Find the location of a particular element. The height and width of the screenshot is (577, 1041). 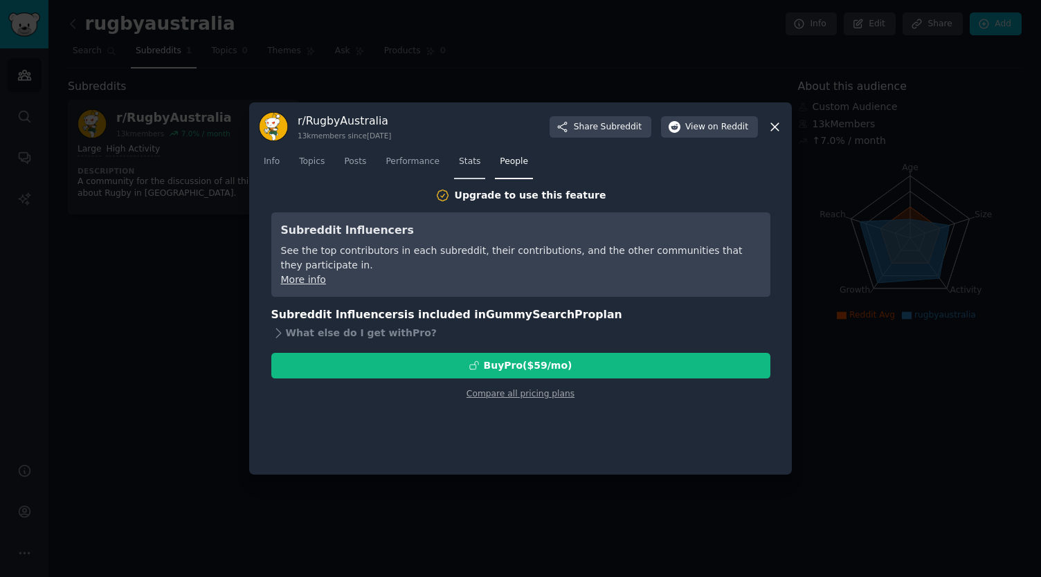

span: Share is located at coordinates (608, 127).